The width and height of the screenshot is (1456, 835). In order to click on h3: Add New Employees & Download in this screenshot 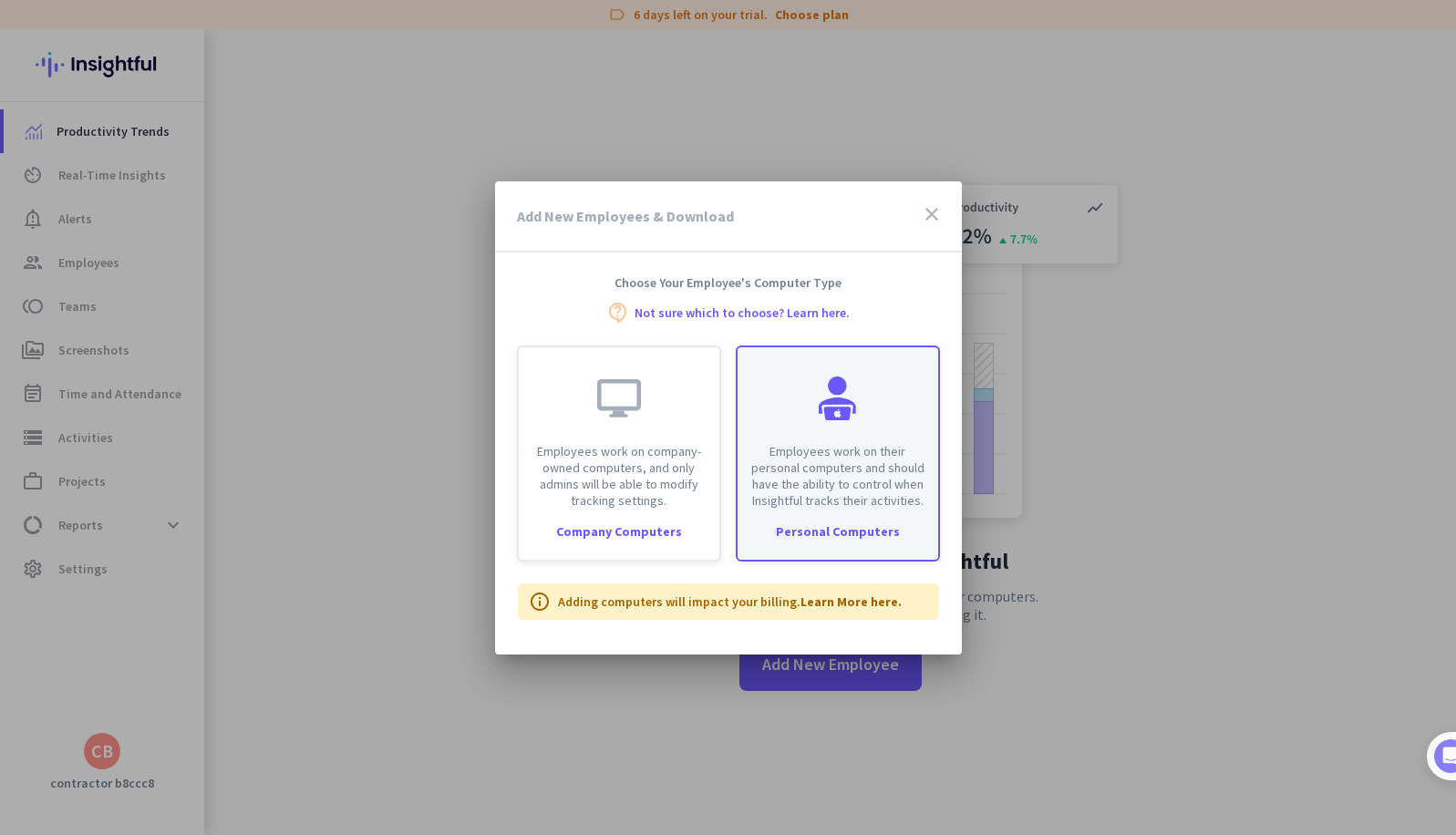, I will do `click(625, 216)`.